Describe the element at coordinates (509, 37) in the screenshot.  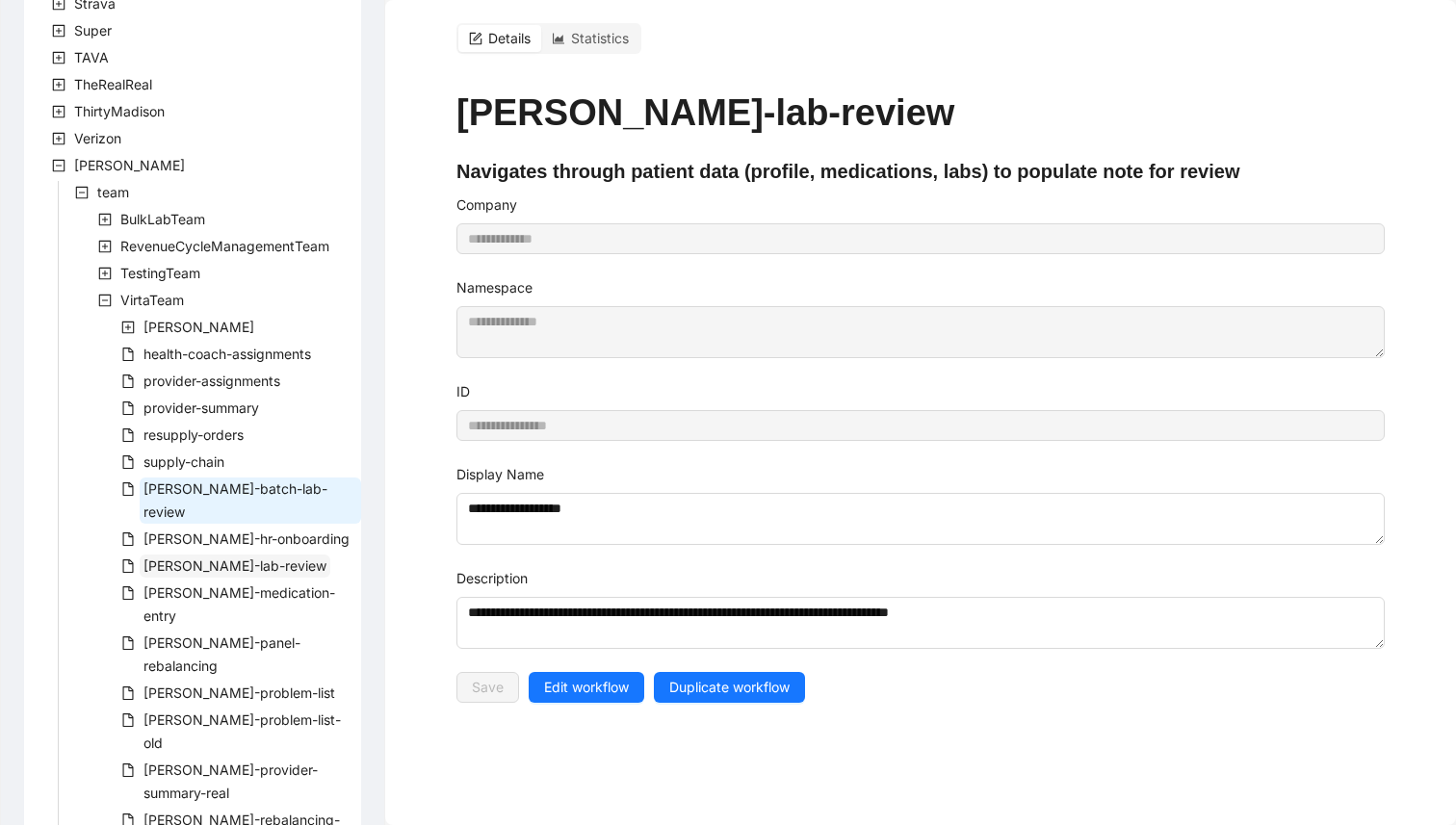
I see `span: Details` at that location.